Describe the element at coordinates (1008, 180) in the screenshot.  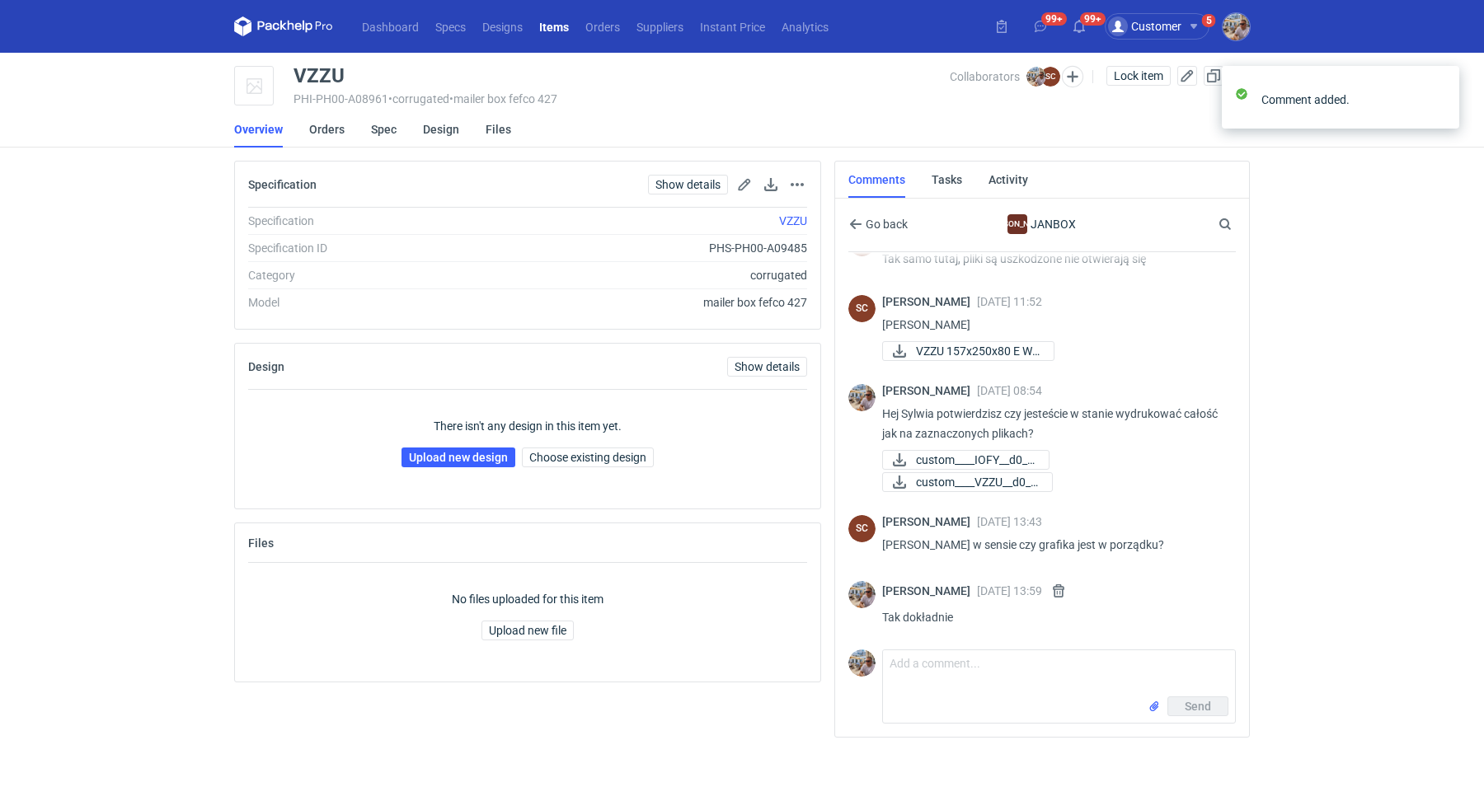
I see `a: Activity` at that location.